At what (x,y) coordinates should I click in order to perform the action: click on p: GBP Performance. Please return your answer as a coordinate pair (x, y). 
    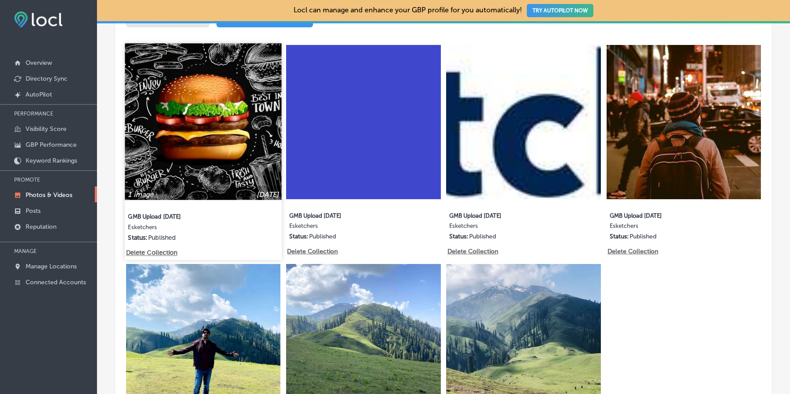
    Looking at the image, I should click on (51, 145).